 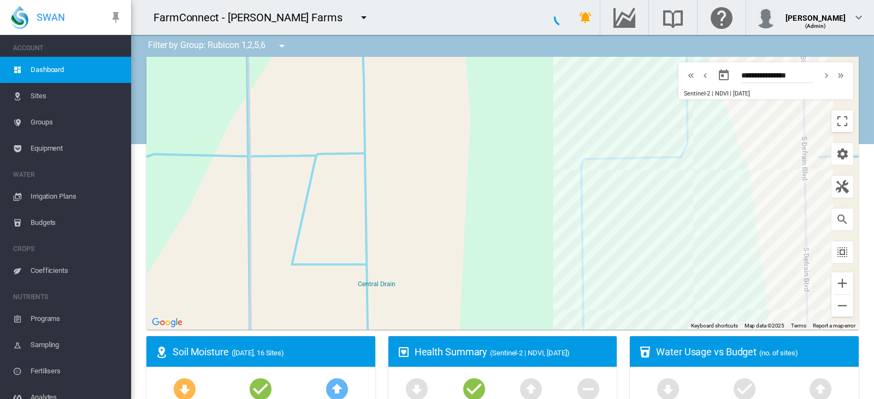 What do you see at coordinates (68, 175) in the screenshot?
I see `span: WATER` at bounding box center [68, 175].